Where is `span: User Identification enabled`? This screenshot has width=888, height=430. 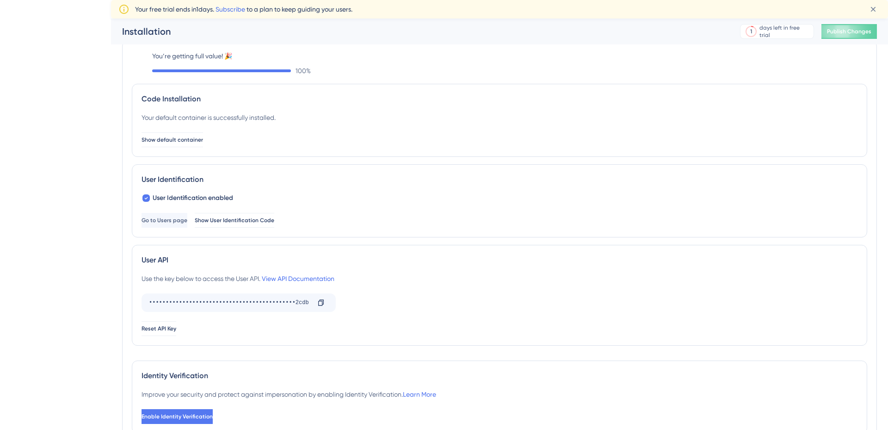 span: User Identification enabled is located at coordinates (193, 198).